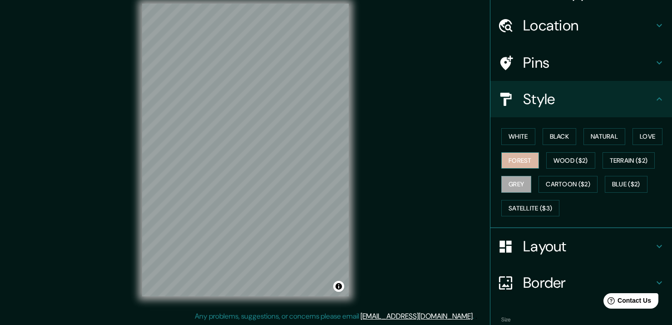  Describe the element at coordinates (571, 160) in the screenshot. I see `button: Wood ($2)` at that location.